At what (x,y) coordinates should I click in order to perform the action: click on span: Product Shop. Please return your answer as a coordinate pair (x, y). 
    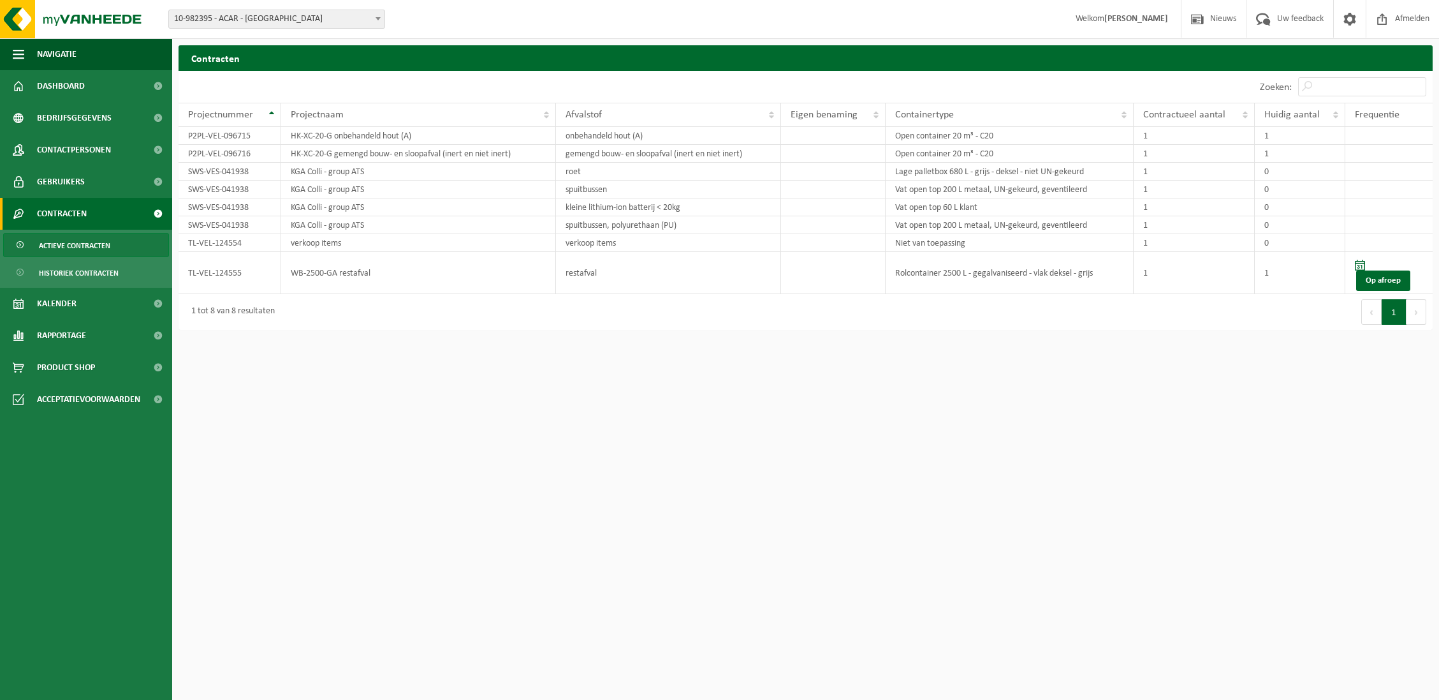
    Looking at the image, I should click on (66, 367).